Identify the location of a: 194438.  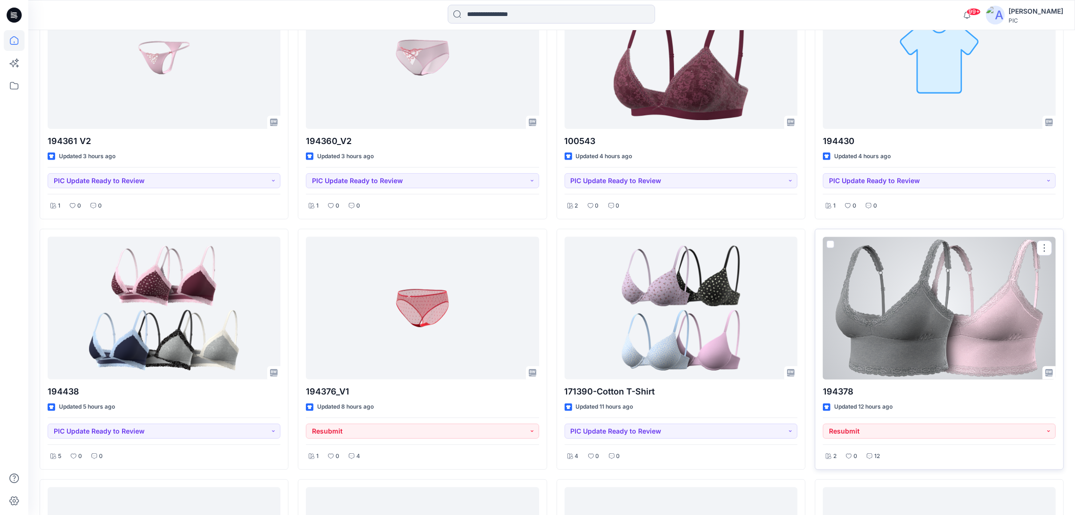
(164, 308).